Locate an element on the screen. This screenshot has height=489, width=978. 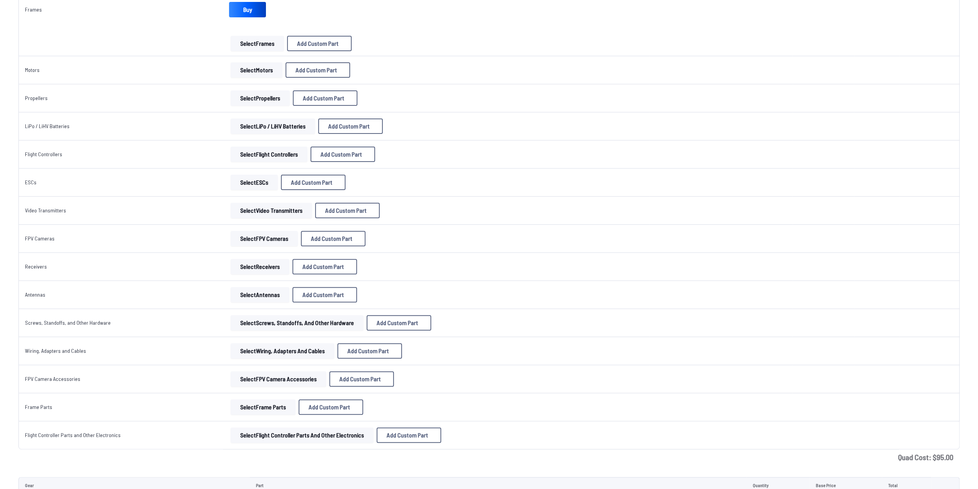
a: Frame Parts is located at coordinates (38, 406).